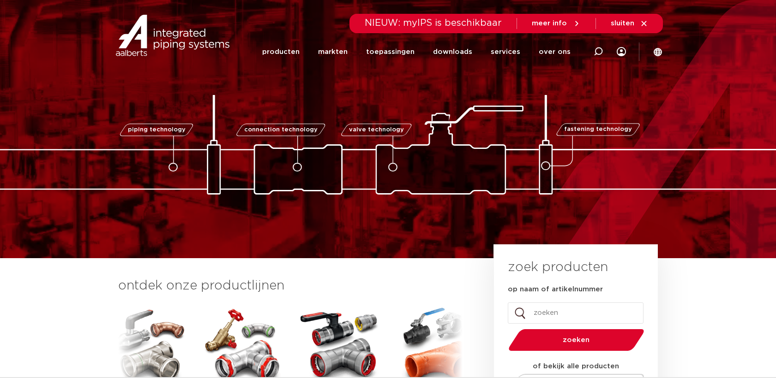 The width and height of the screenshot is (776, 378). I want to click on div: my IPS, so click(621, 52).